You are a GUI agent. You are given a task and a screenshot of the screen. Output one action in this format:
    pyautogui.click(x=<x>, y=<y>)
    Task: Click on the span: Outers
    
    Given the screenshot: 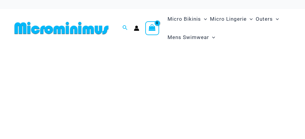 What is the action you would take?
    pyautogui.click(x=264, y=19)
    